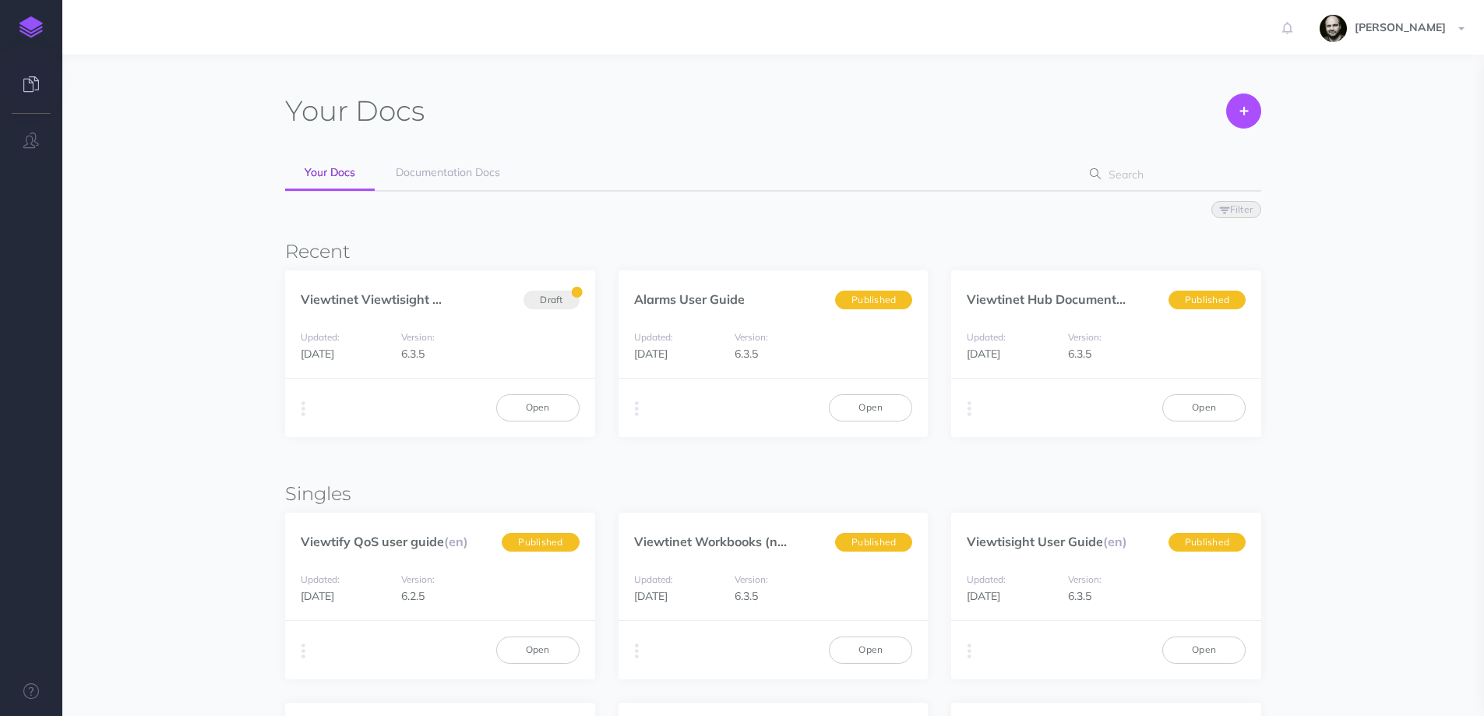  I want to click on button: Filter, so click(1236, 210).